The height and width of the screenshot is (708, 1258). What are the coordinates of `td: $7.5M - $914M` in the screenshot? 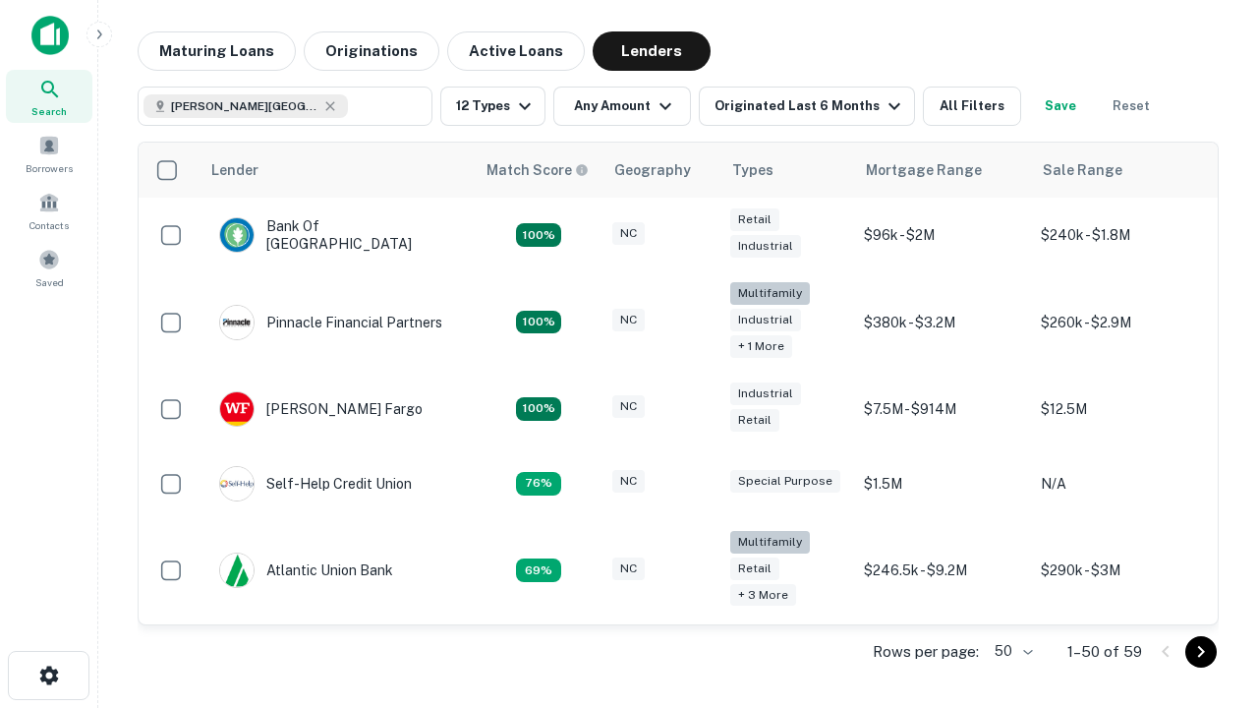 It's located at (943, 409).